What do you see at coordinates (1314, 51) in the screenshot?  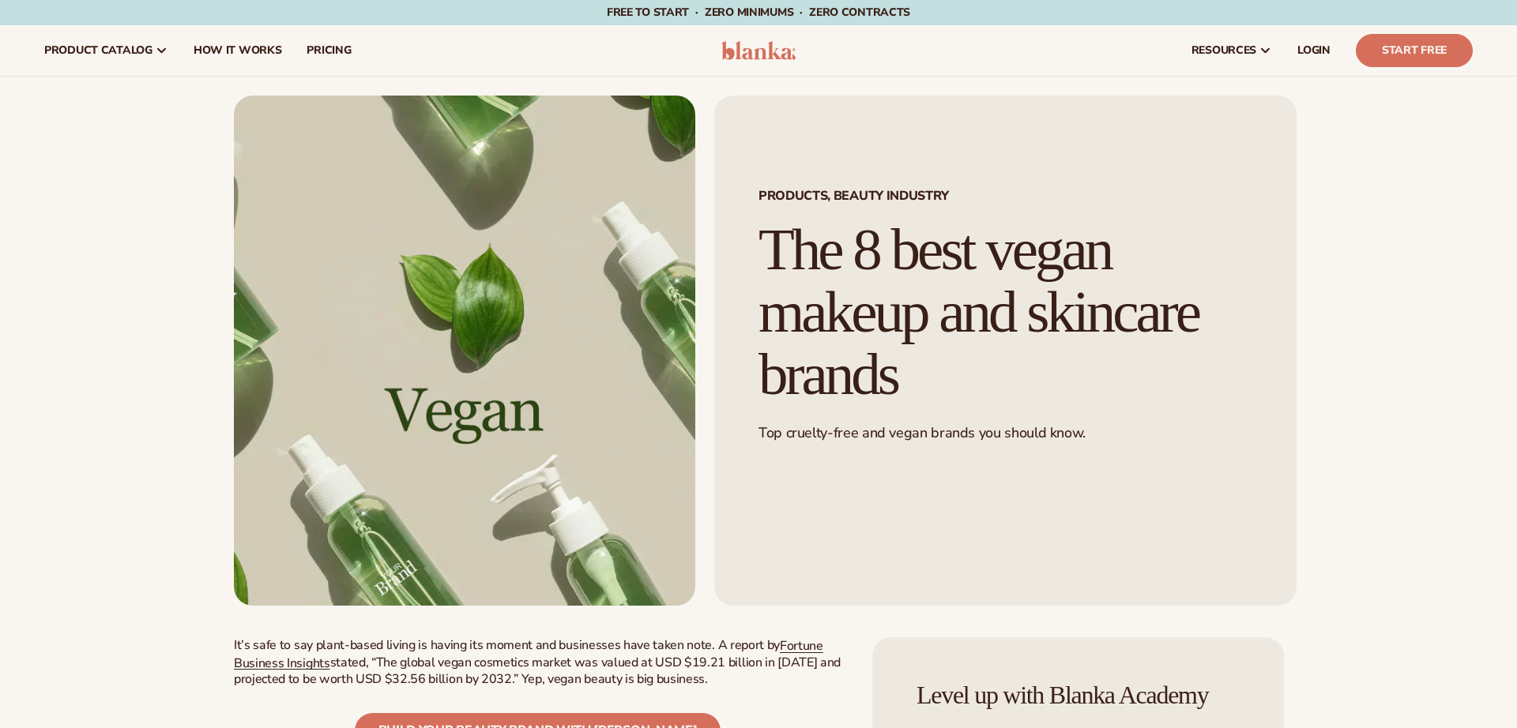 I see `span: LOGIN` at bounding box center [1314, 51].